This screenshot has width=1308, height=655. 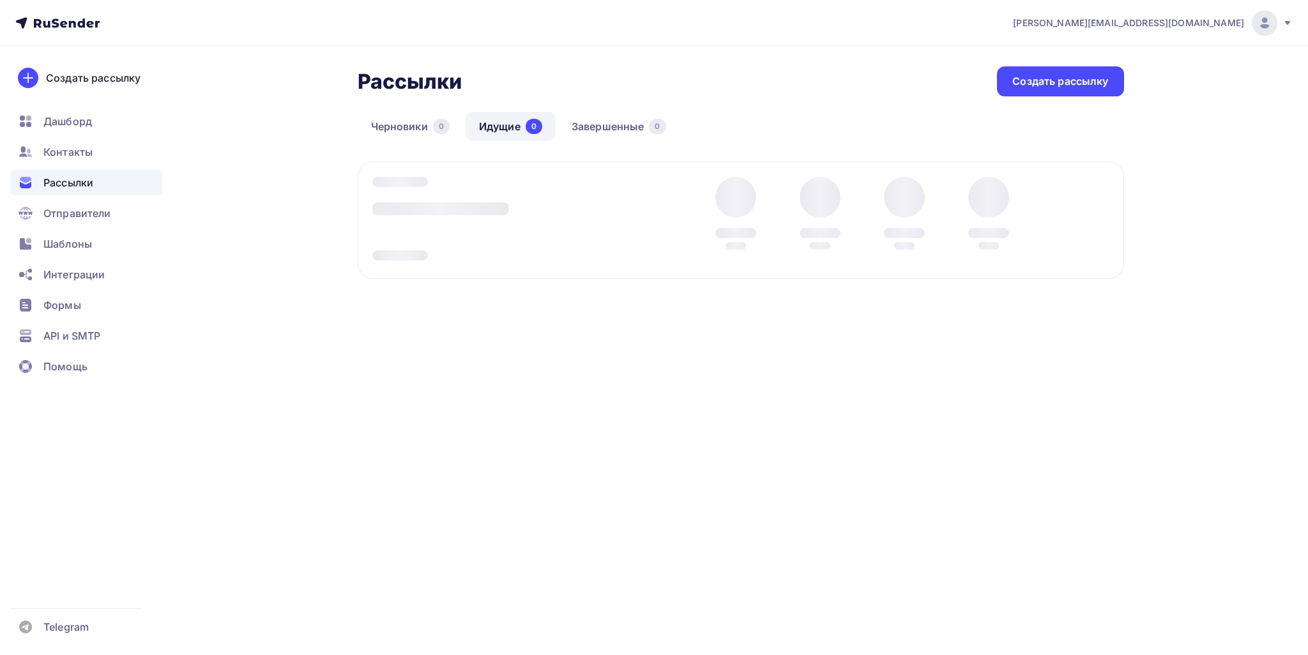 I want to click on span: Отправители, so click(x=77, y=213).